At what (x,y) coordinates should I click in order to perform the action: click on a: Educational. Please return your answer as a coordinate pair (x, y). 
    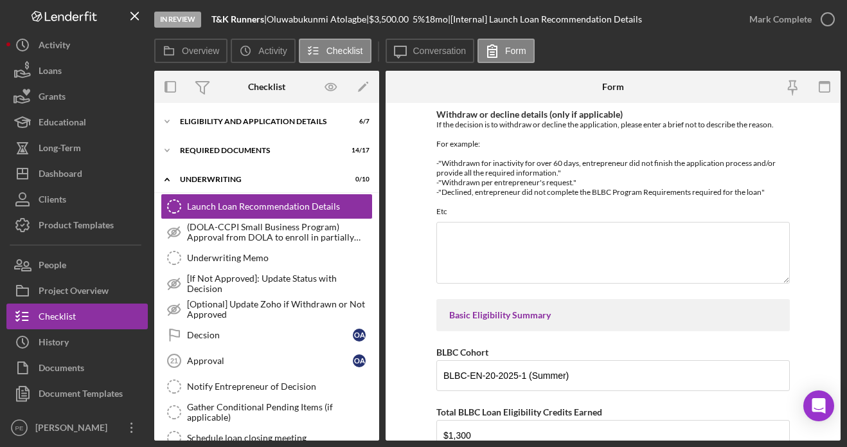
    Looking at the image, I should click on (77, 122).